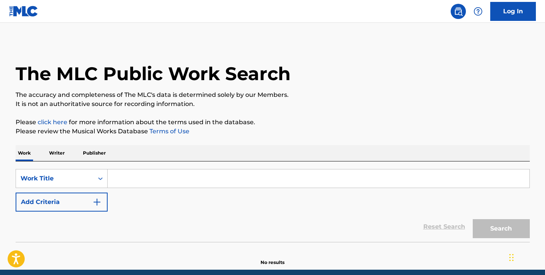  Describe the element at coordinates (62, 202) in the screenshot. I see `button: Add Criteria` at that location.